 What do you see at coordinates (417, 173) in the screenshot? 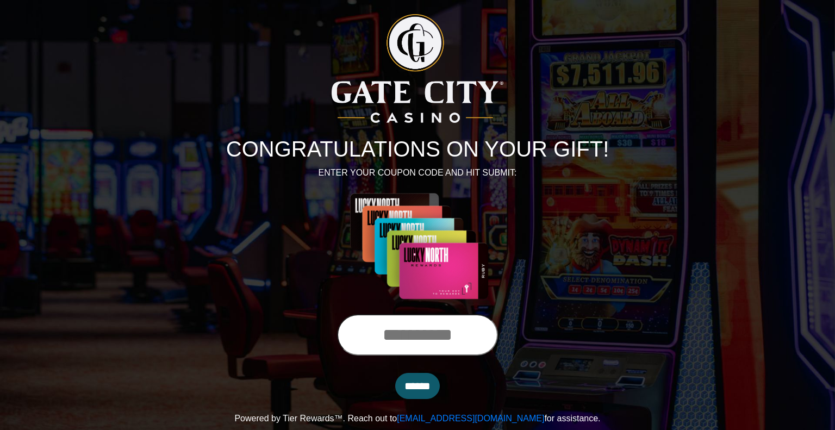
I see `p: ENTER YOUR COUPON CODE AND HIT SUBMIT:` at bounding box center [417, 173].